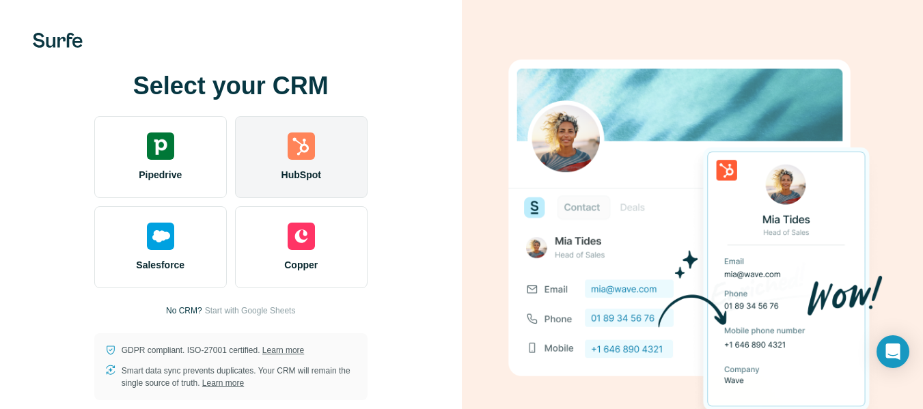 Image resolution: width=923 pixels, height=409 pixels. What do you see at coordinates (301, 236) in the screenshot?
I see `img: copper's logo` at bounding box center [301, 236].